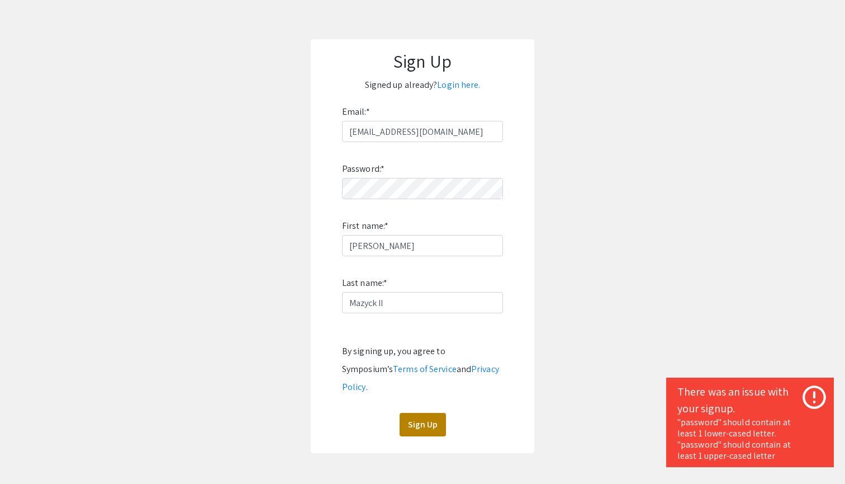 This screenshot has width=845, height=484. Describe the element at coordinates (423, 61) in the screenshot. I see `h1: Sign Up` at that location.